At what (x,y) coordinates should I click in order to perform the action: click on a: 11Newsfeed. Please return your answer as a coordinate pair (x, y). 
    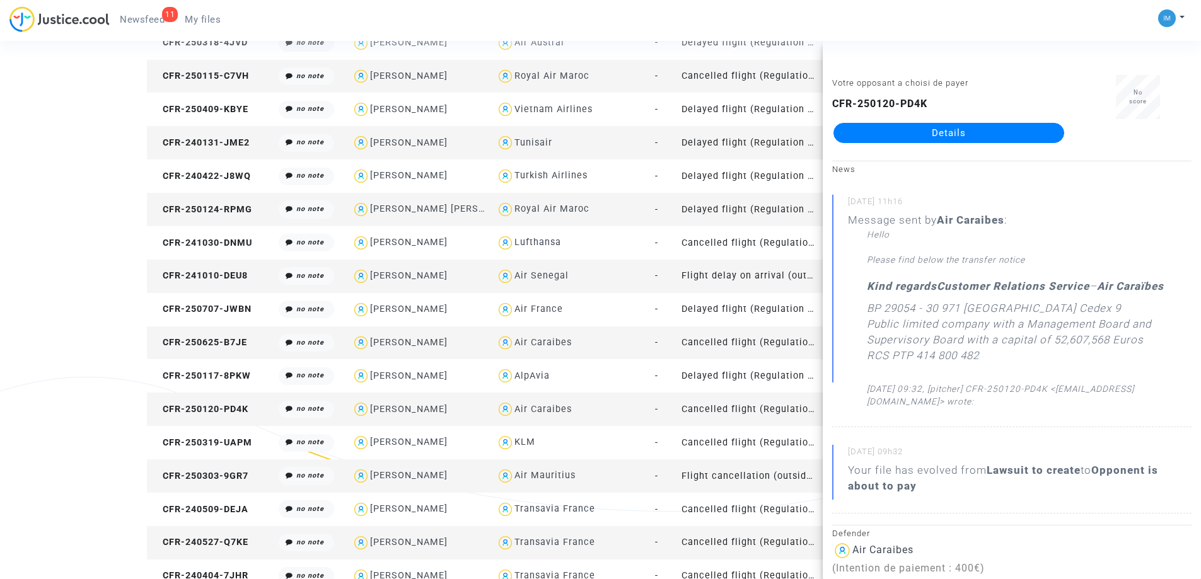
    Looking at the image, I should click on (142, 20).